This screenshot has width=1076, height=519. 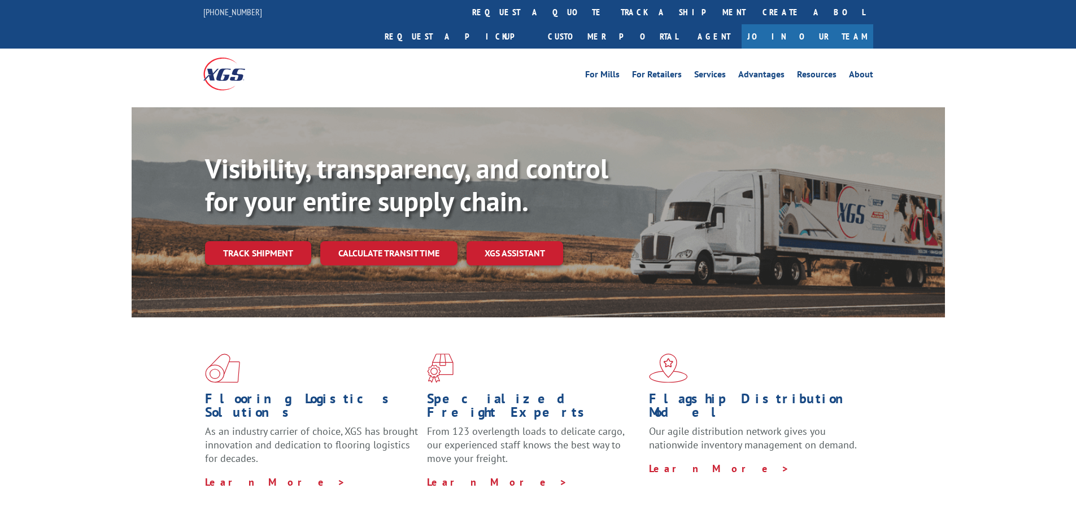 I want to click on a: Services, so click(x=710, y=76).